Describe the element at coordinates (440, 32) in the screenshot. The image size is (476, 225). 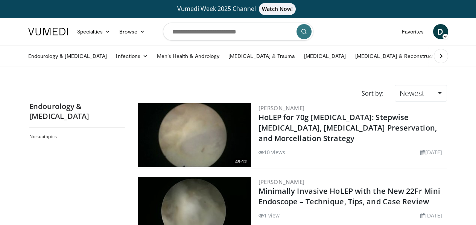
I see `span: D` at that location.